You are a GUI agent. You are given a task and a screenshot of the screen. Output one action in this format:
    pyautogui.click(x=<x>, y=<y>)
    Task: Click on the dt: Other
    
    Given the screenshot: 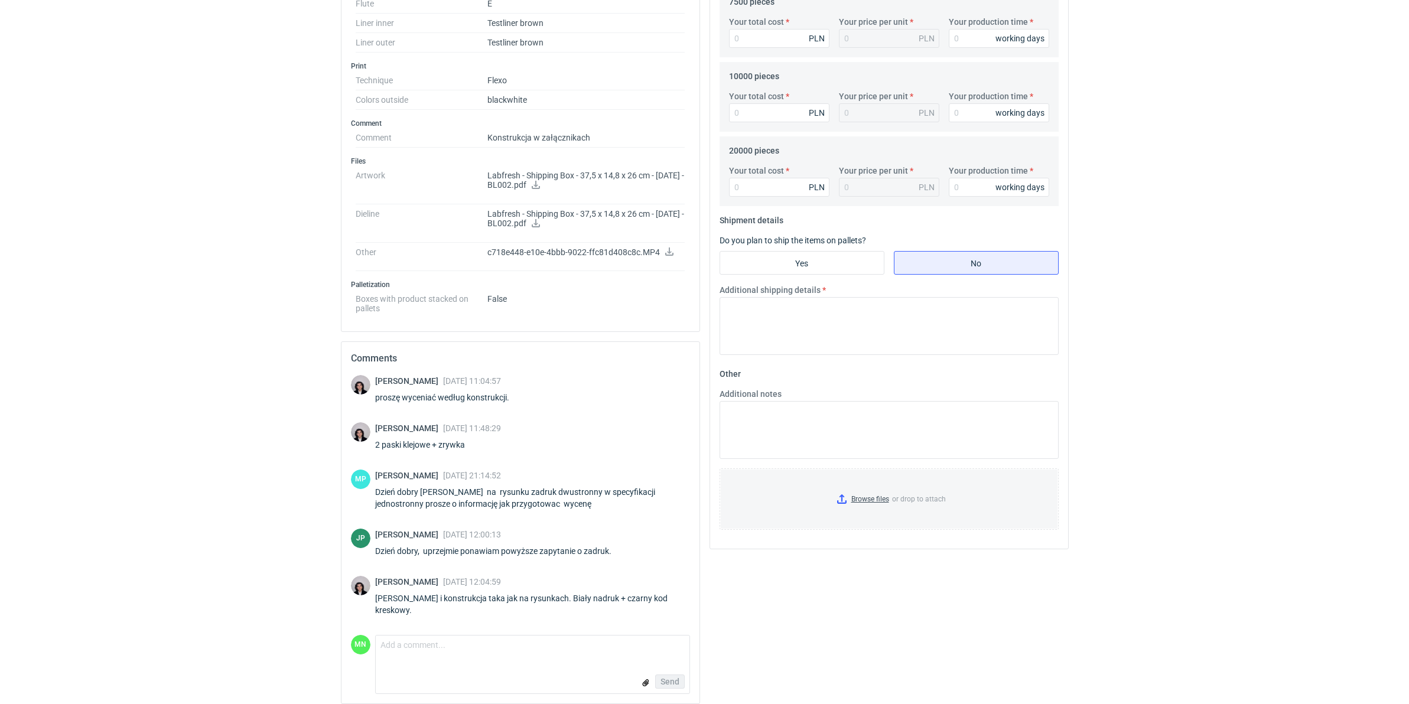 What is the action you would take?
    pyautogui.click(x=421, y=257)
    